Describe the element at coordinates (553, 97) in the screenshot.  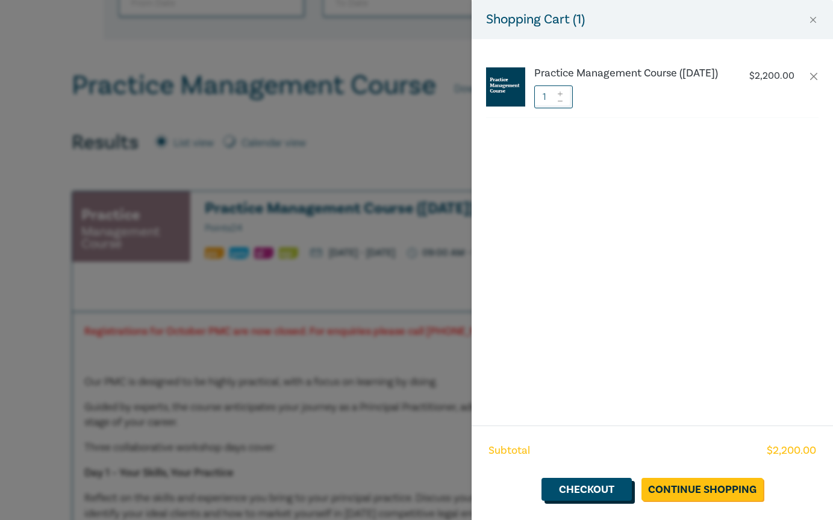
I see `input: 1` at that location.